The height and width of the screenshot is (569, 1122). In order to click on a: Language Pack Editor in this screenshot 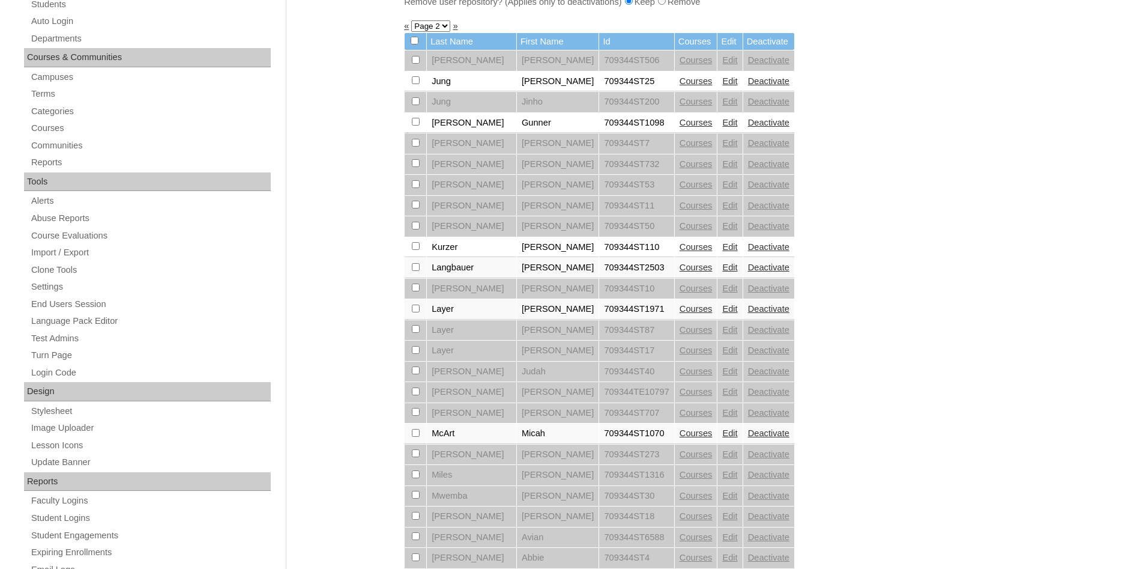, I will do `click(150, 321)`.